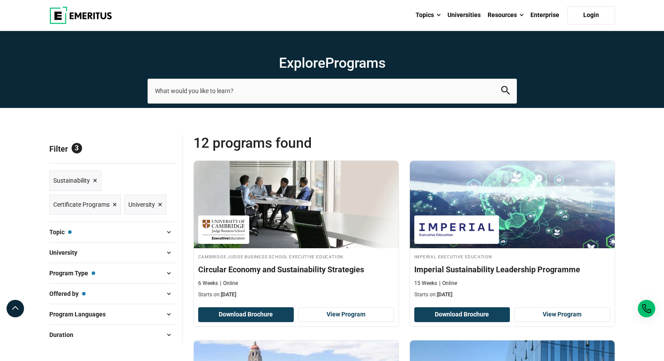 The height and width of the screenshot is (361, 664). I want to click on span: Program Languages, so click(81, 314).